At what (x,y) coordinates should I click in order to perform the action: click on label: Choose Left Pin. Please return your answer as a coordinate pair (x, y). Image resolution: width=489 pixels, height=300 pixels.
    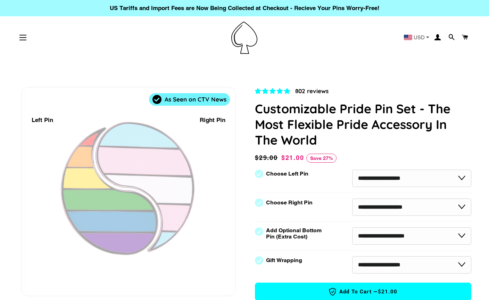
    Looking at the image, I should click on (287, 174).